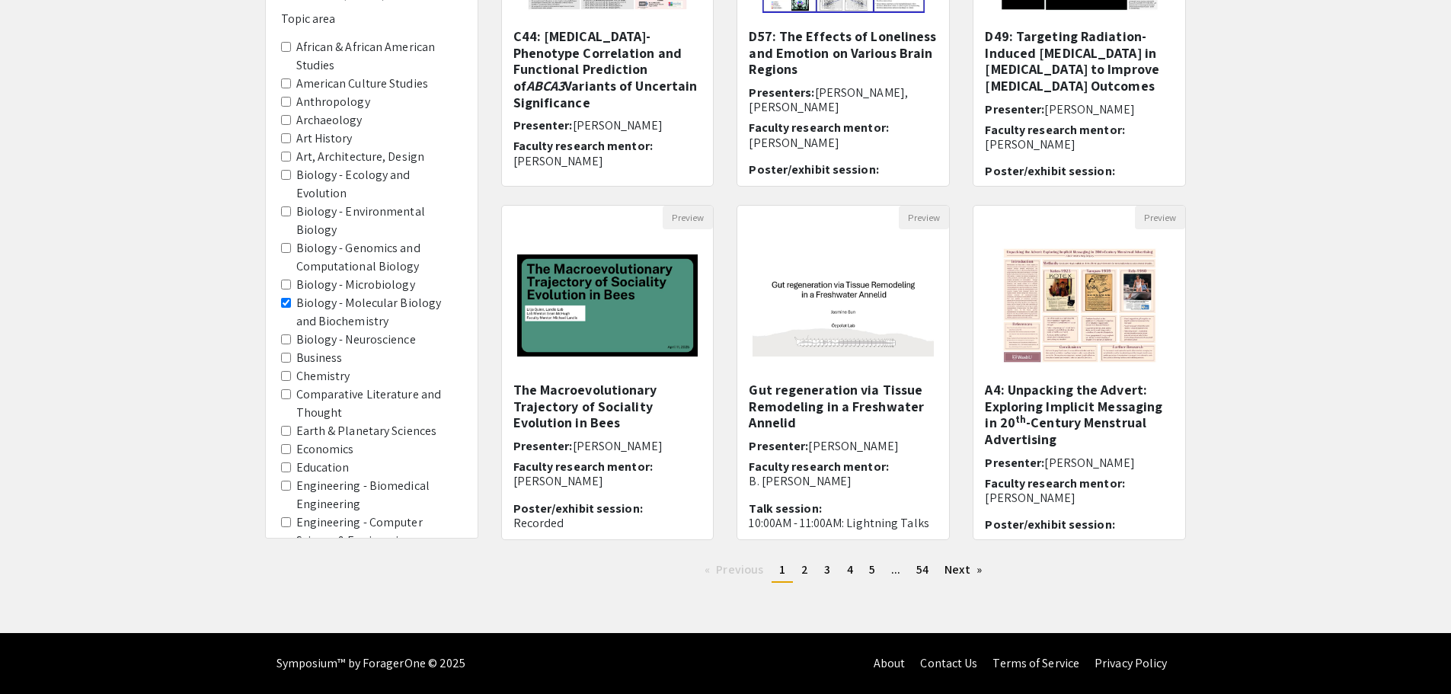  I want to click on label: Biology - Environmental Biology, so click(379, 221).